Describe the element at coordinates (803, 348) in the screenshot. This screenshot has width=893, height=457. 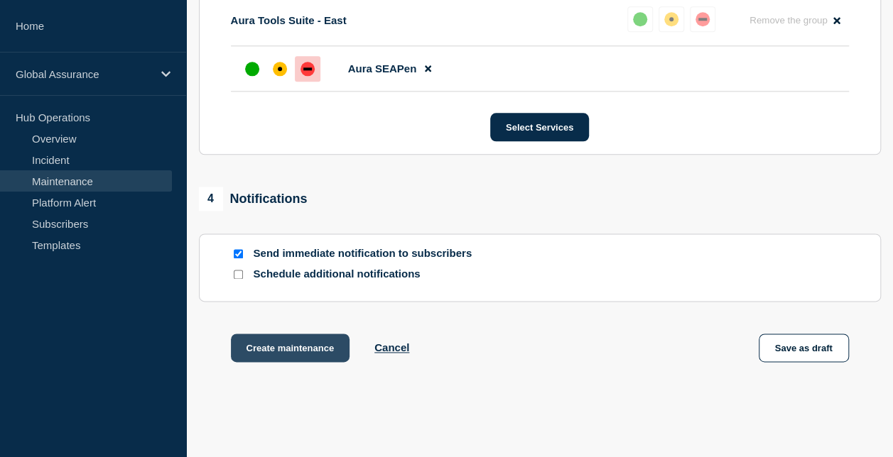
I see `button: Save as draft` at that location.